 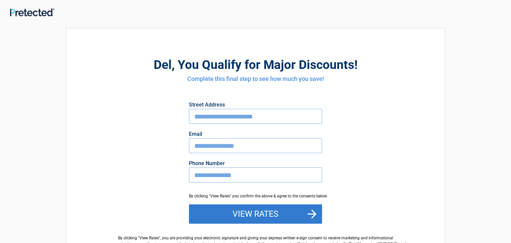 What do you see at coordinates (163, 65) in the screenshot?
I see `span: Del` at bounding box center [163, 65].